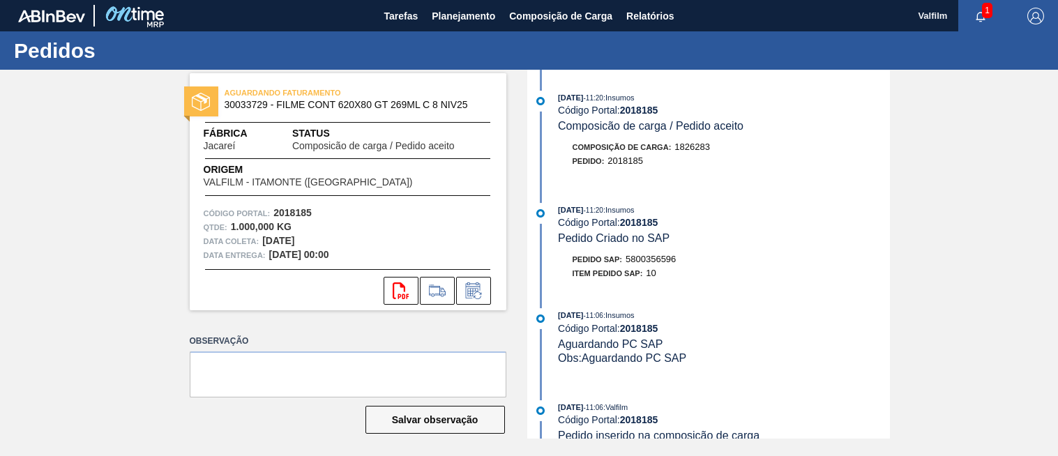 This screenshot has width=1058, height=456. Describe the element at coordinates (234, 255) in the screenshot. I see `span: Data entrega:` at that location.